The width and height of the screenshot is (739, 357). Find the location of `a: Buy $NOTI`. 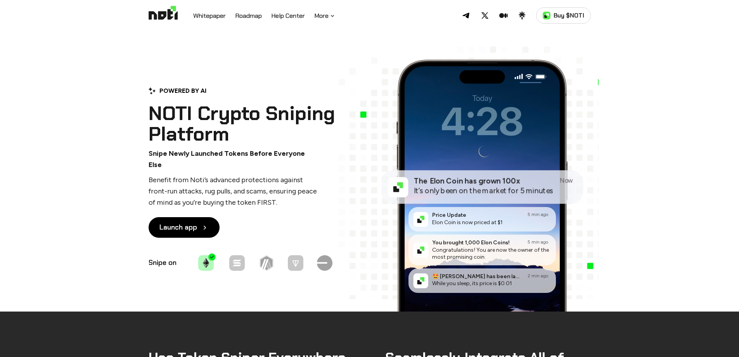

a: Buy $NOTI is located at coordinates (563, 16).